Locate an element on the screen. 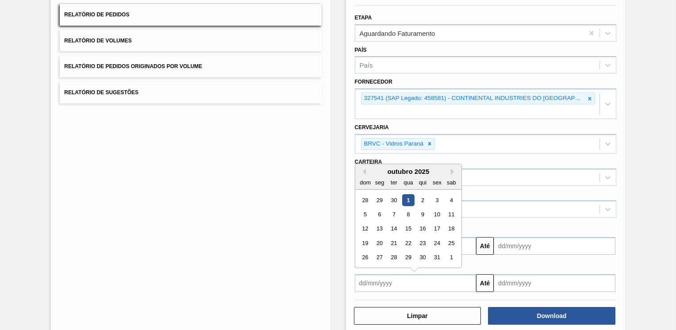  label: País is located at coordinates (361, 50).